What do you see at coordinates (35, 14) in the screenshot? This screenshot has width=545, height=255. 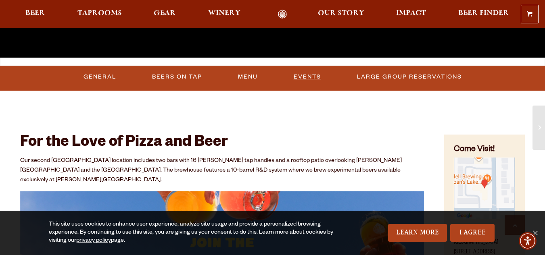 I see `a: Beer` at bounding box center [35, 14].